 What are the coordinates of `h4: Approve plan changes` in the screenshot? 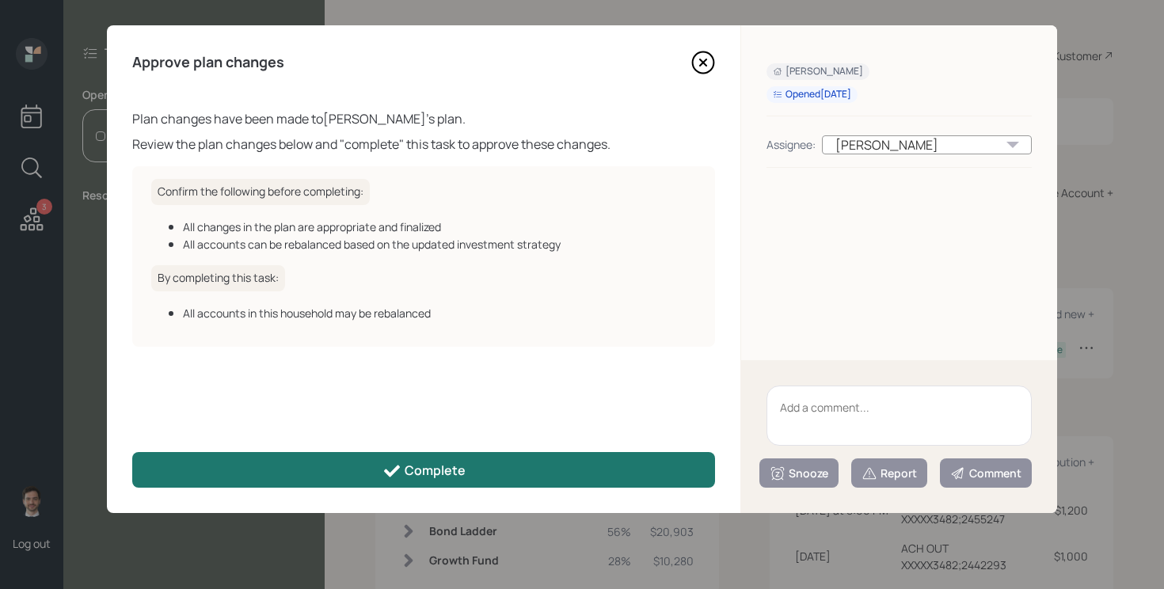 It's located at (208, 63).